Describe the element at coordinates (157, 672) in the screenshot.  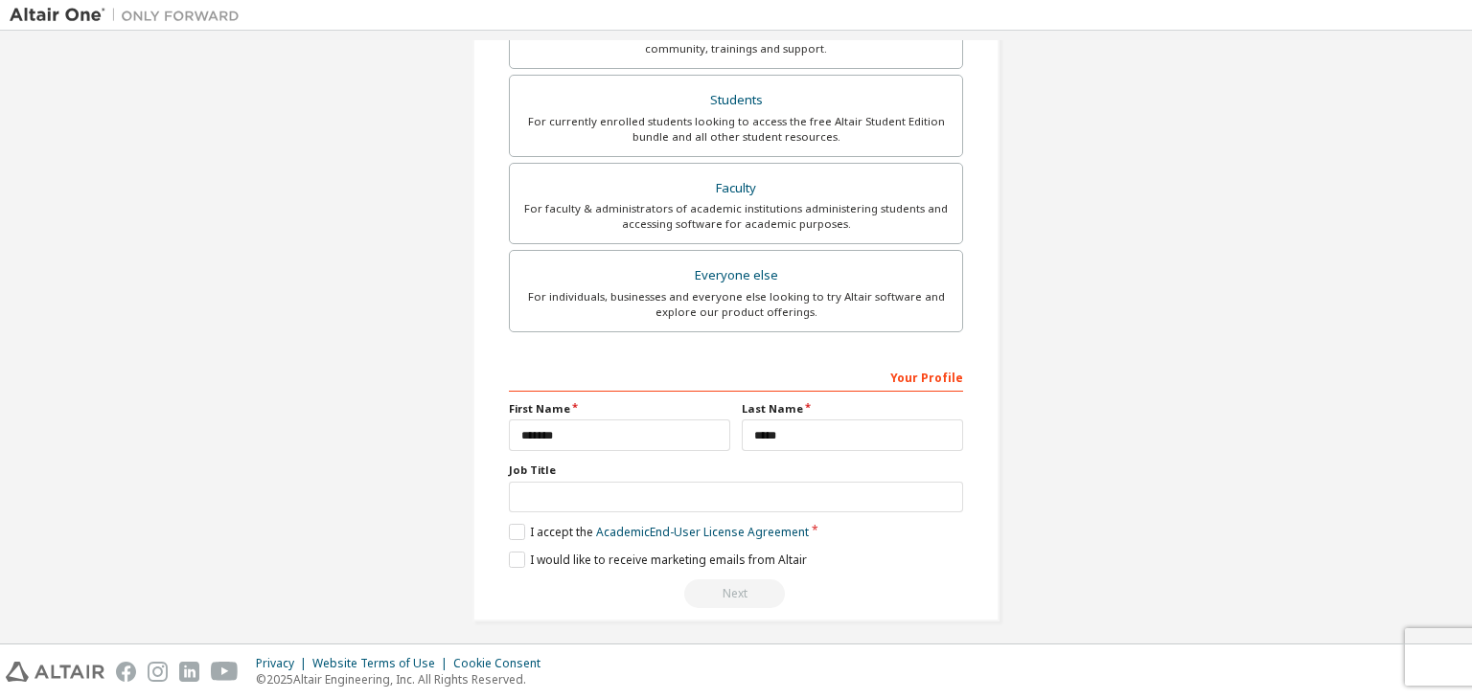
I see `img: instagram.svg` at that location.